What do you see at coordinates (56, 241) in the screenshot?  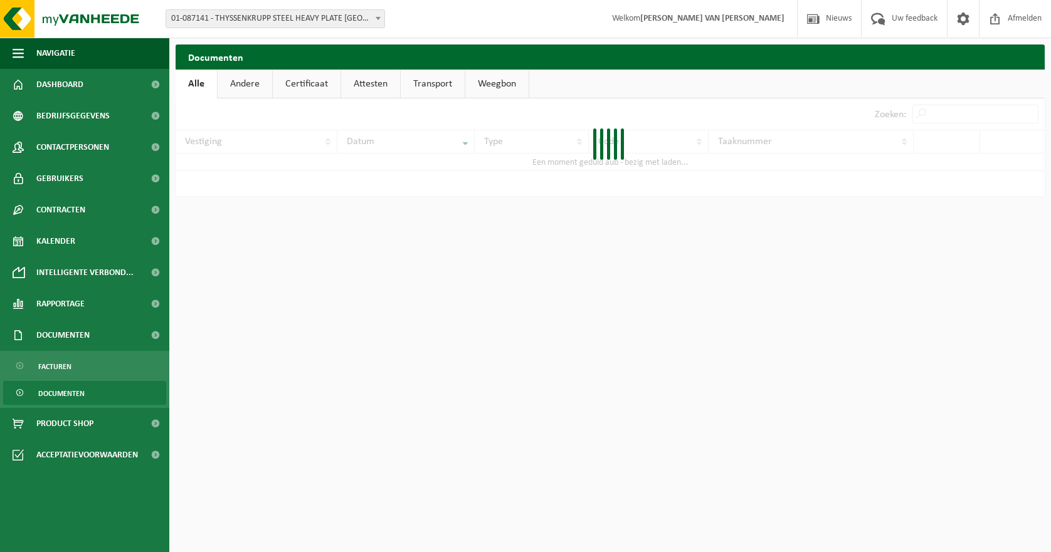 I see `span: Kalender` at bounding box center [56, 241].